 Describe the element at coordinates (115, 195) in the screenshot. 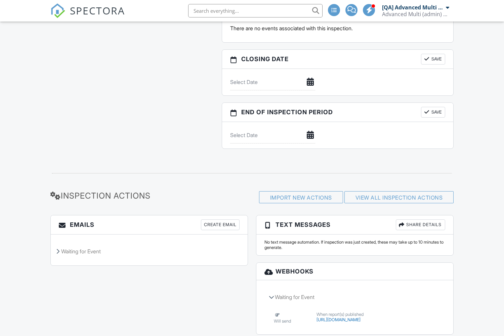

I see `h3: Inspection Actions` at that location.